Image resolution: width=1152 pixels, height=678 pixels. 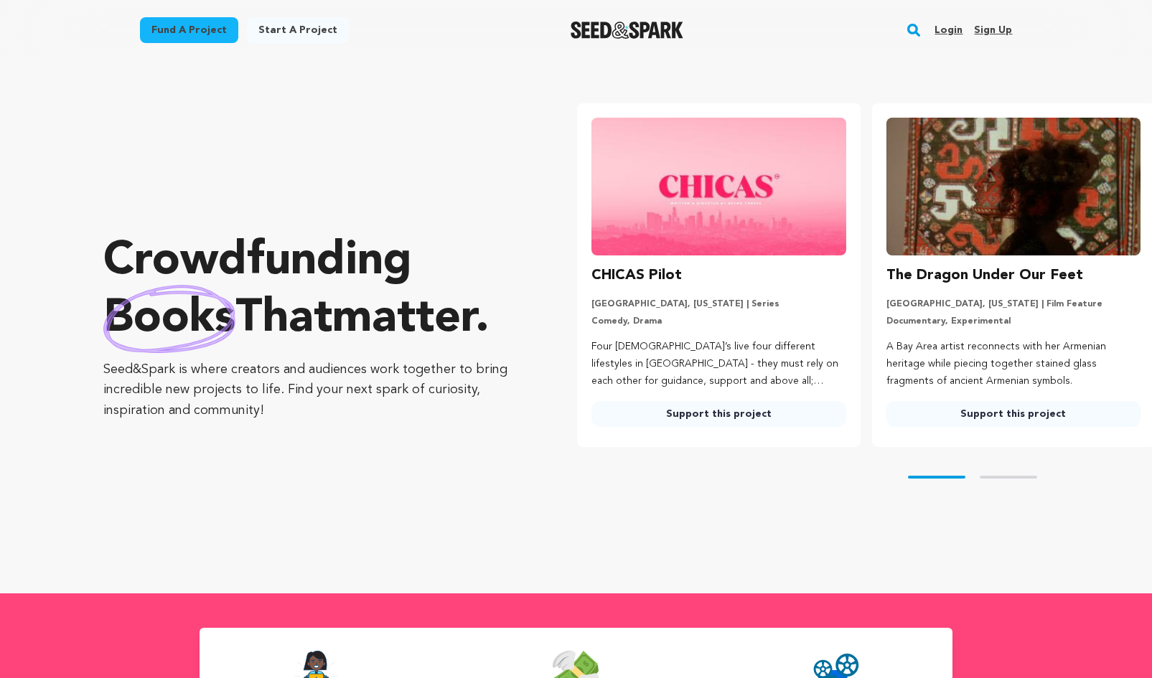 What do you see at coordinates (189, 30) in the screenshot?
I see `a: Fund a project` at bounding box center [189, 30].